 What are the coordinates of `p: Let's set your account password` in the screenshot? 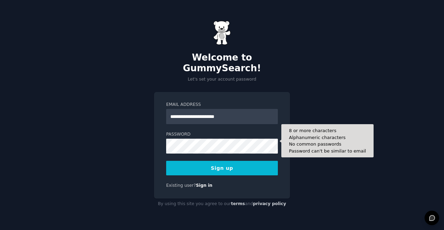 It's located at (222, 80).